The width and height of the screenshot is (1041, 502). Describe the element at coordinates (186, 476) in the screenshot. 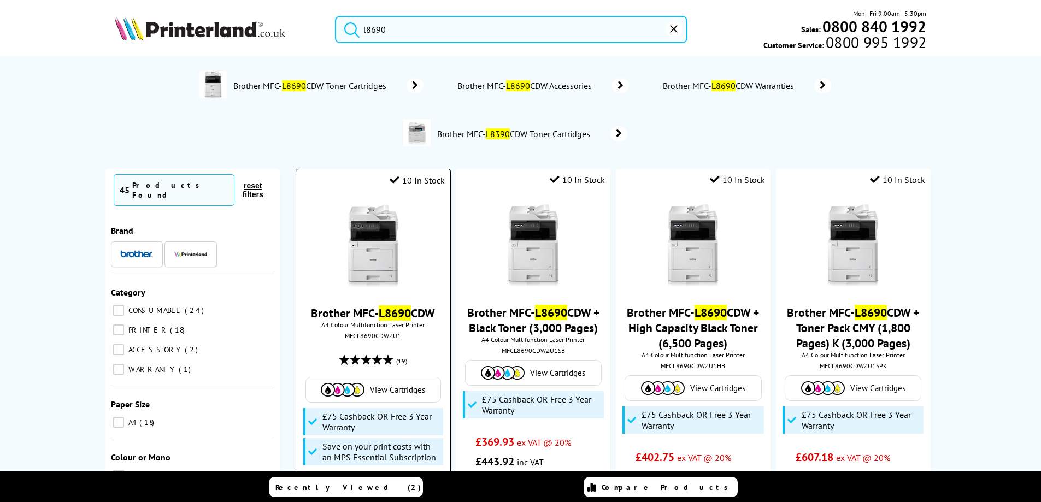

I see `span: 16` at that location.